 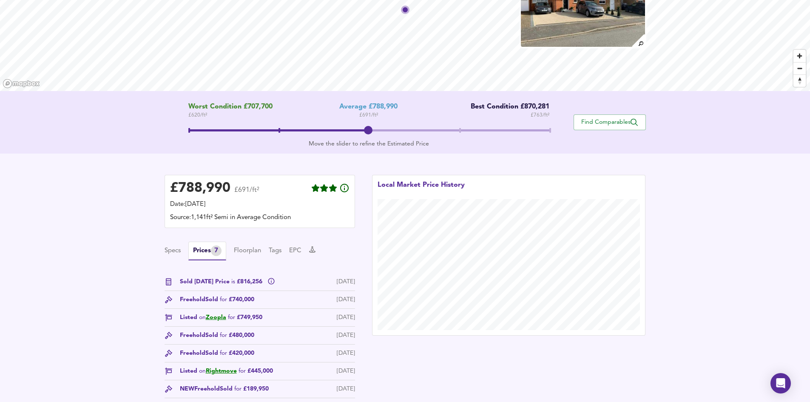 What do you see at coordinates (173, 251) in the screenshot?
I see `button: Specs` at bounding box center [173, 251].